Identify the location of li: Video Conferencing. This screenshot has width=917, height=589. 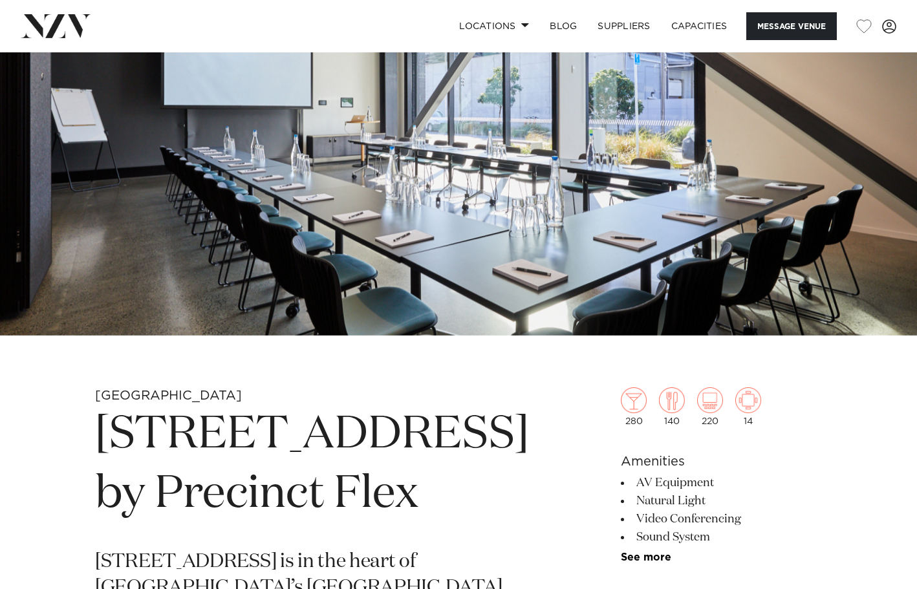
(721, 519).